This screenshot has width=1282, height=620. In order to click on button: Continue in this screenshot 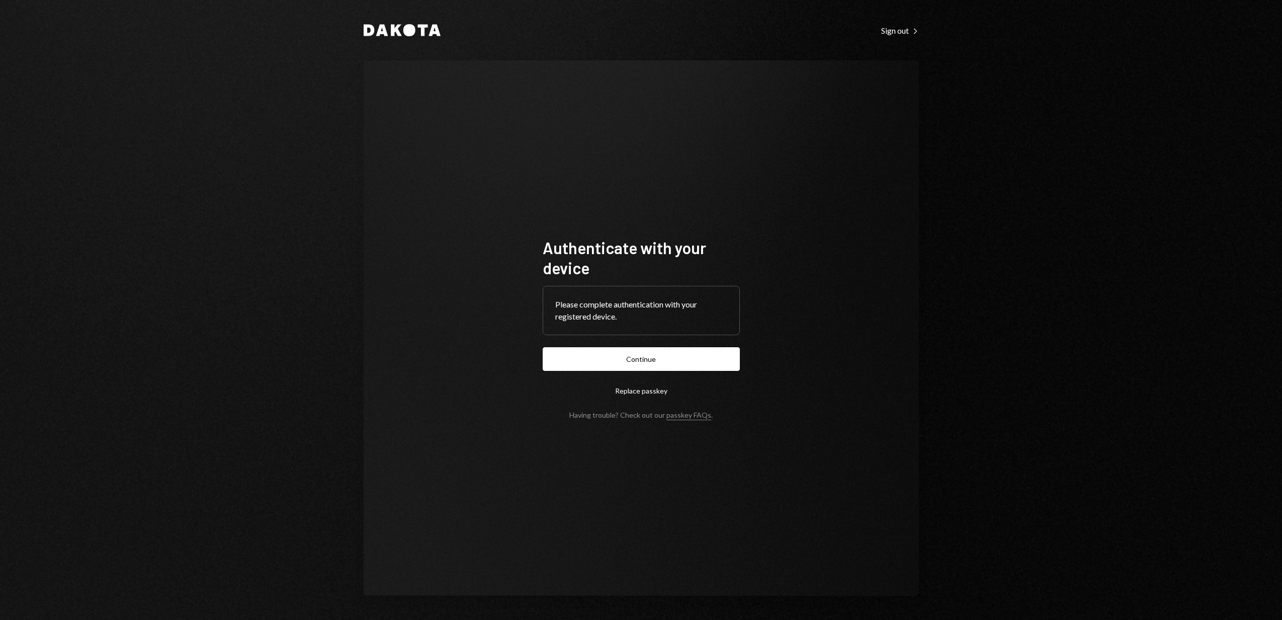, I will do `click(641, 359)`.